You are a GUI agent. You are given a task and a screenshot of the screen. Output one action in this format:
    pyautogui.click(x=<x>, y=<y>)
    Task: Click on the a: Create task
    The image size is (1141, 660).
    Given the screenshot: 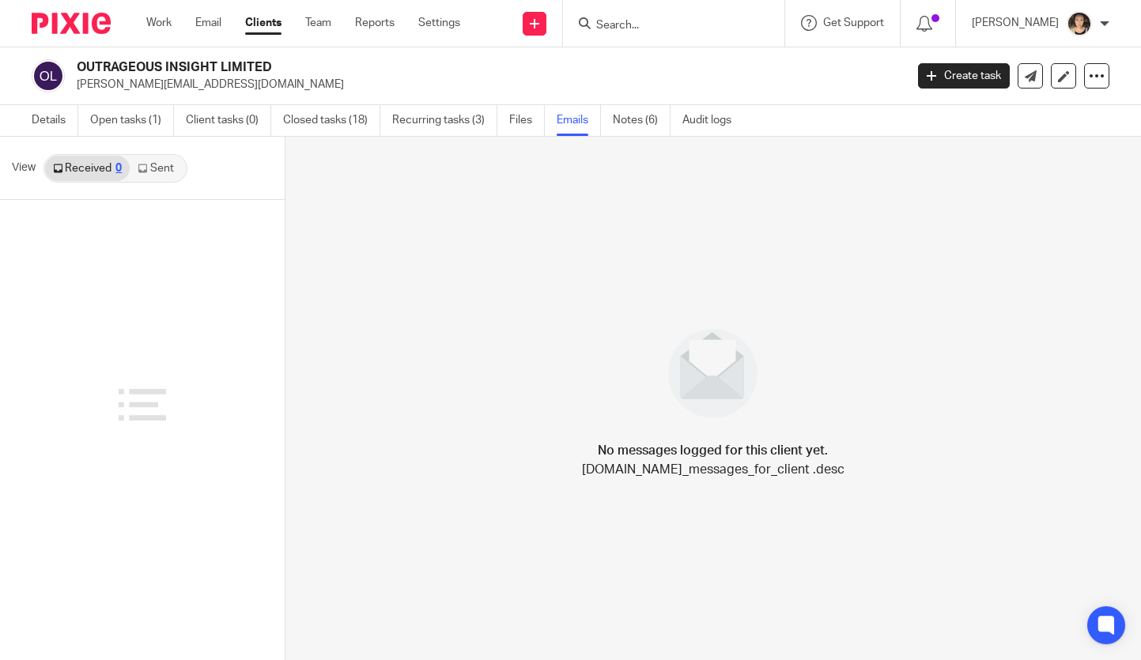 What is the action you would take?
    pyautogui.click(x=964, y=76)
    